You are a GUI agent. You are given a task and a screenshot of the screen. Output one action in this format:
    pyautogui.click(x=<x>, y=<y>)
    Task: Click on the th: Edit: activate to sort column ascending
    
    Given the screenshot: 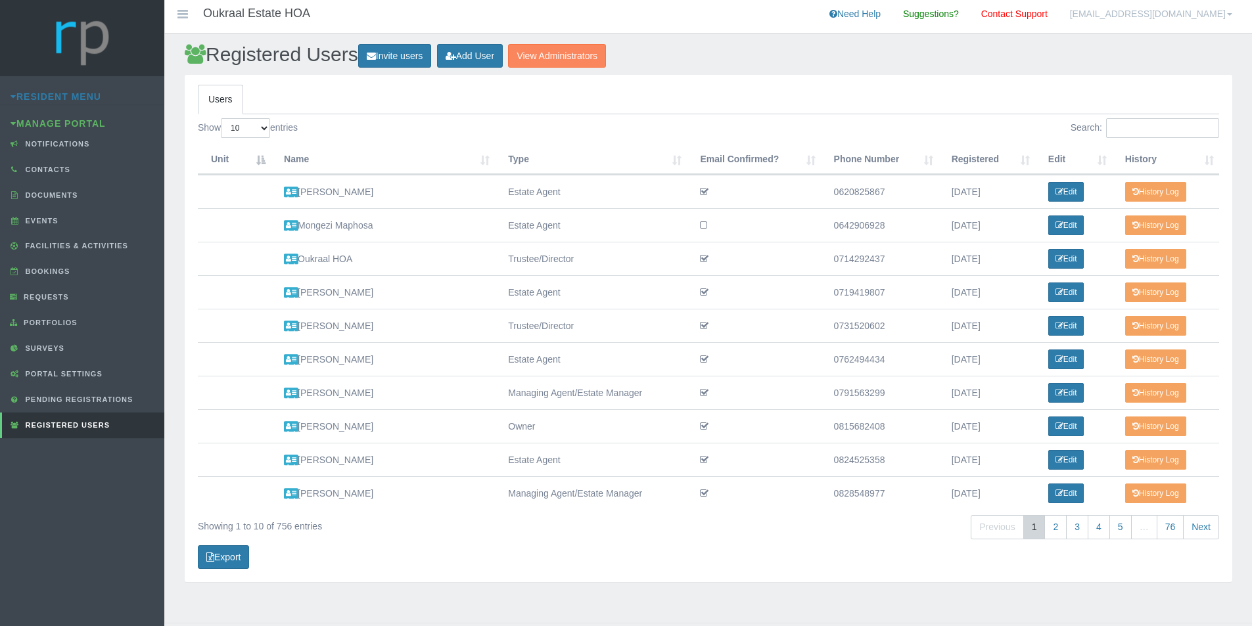 What is the action you would take?
    pyautogui.click(x=1073, y=160)
    